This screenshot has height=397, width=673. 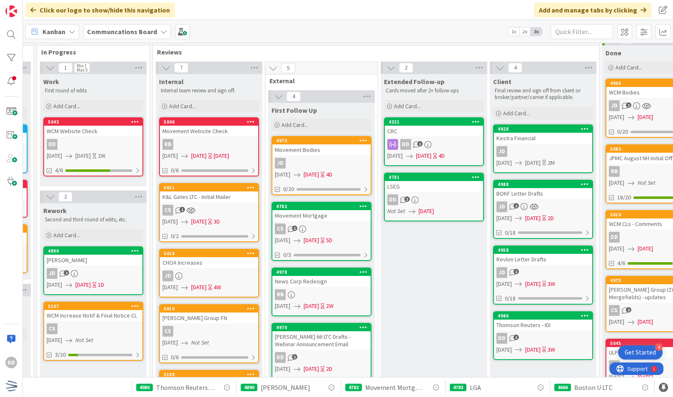 What do you see at coordinates (406, 68) in the screenshot?
I see `span: 2` at bounding box center [406, 68].